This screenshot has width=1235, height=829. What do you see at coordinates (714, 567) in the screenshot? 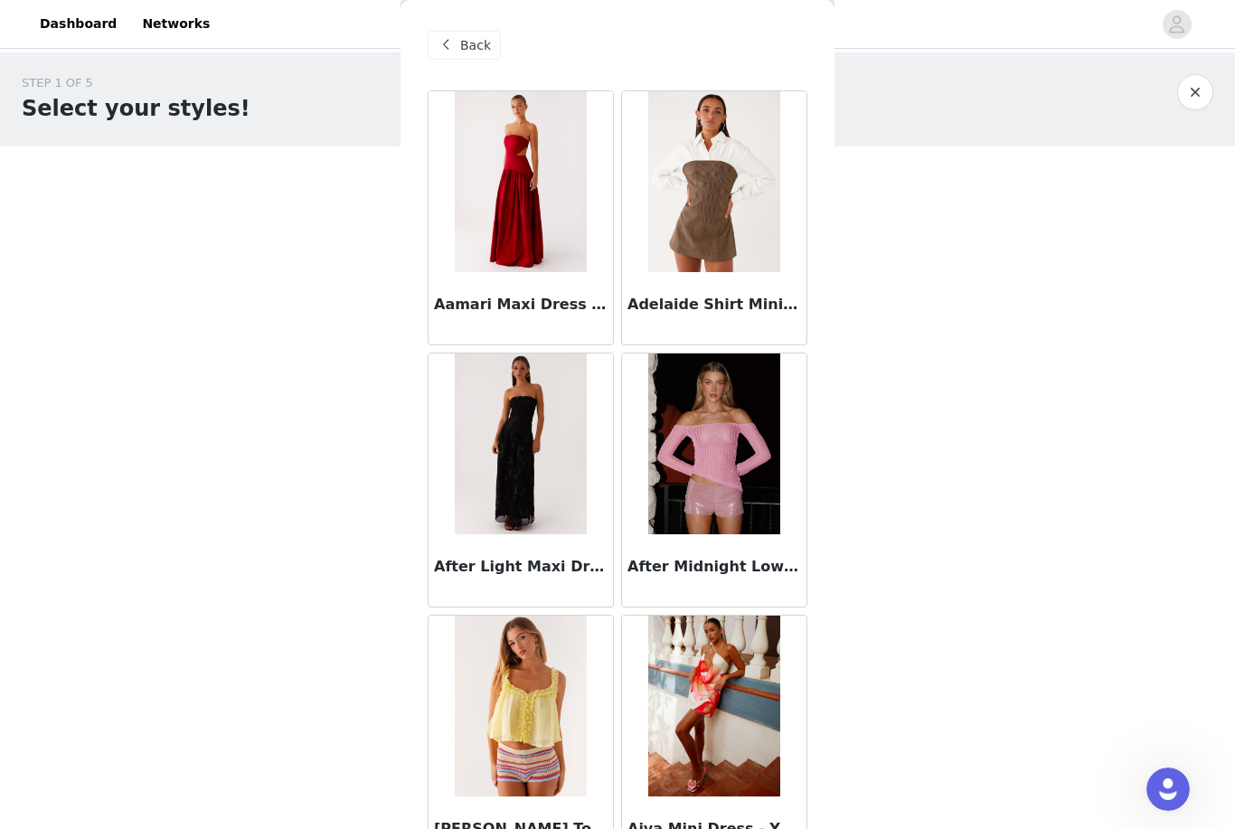
I see `h3: After Midnight Low Rise Sequin Mini Shorts - Pink` at bounding box center [714, 567].